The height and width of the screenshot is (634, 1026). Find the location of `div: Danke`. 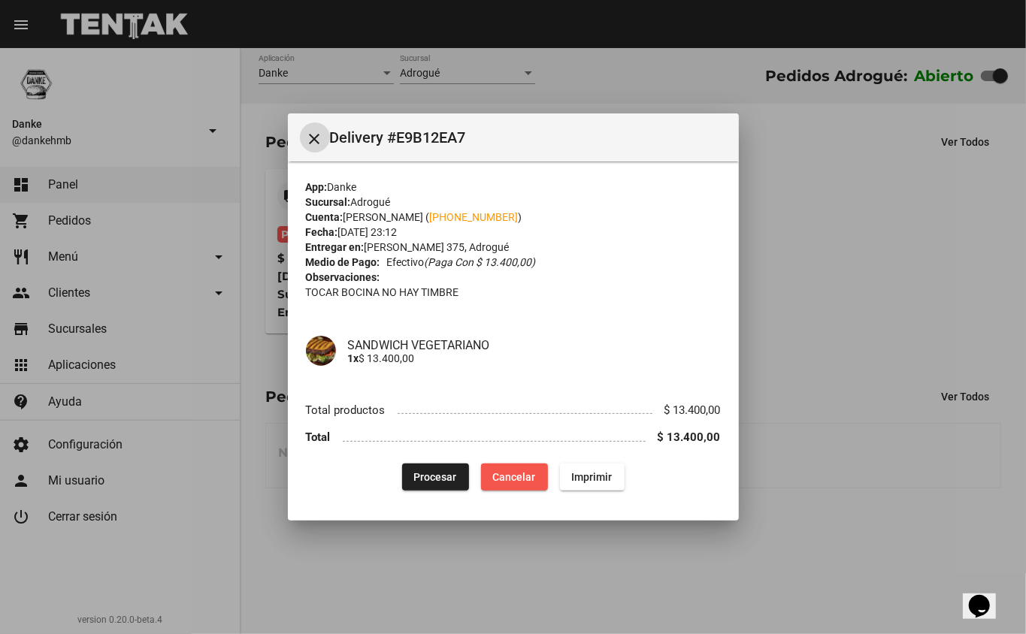

div: Danke is located at coordinates (513, 187).